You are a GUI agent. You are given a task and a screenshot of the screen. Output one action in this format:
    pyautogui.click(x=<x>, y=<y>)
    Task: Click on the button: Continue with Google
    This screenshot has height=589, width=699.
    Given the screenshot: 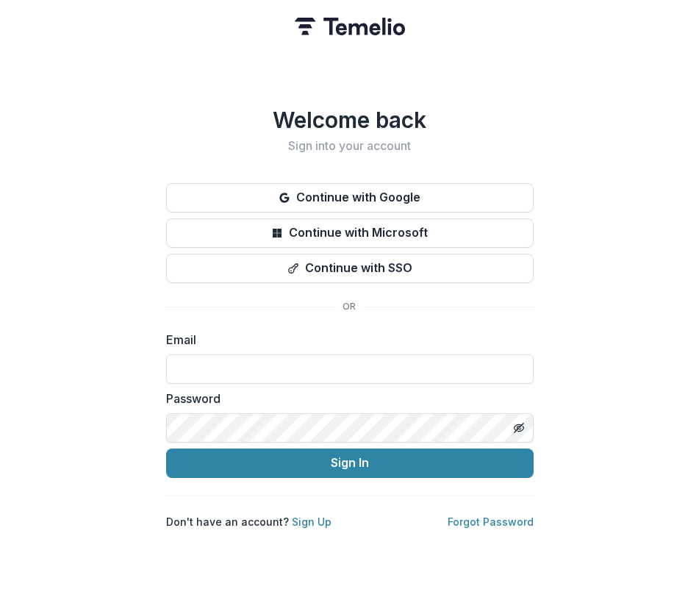 What is the action you would take?
    pyautogui.click(x=350, y=198)
    